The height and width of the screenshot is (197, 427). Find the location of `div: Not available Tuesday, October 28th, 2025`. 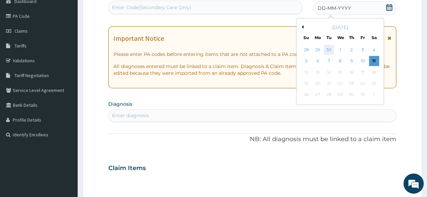

div: Not available Tuesday, October 28th, 2025 is located at coordinates (329, 95).